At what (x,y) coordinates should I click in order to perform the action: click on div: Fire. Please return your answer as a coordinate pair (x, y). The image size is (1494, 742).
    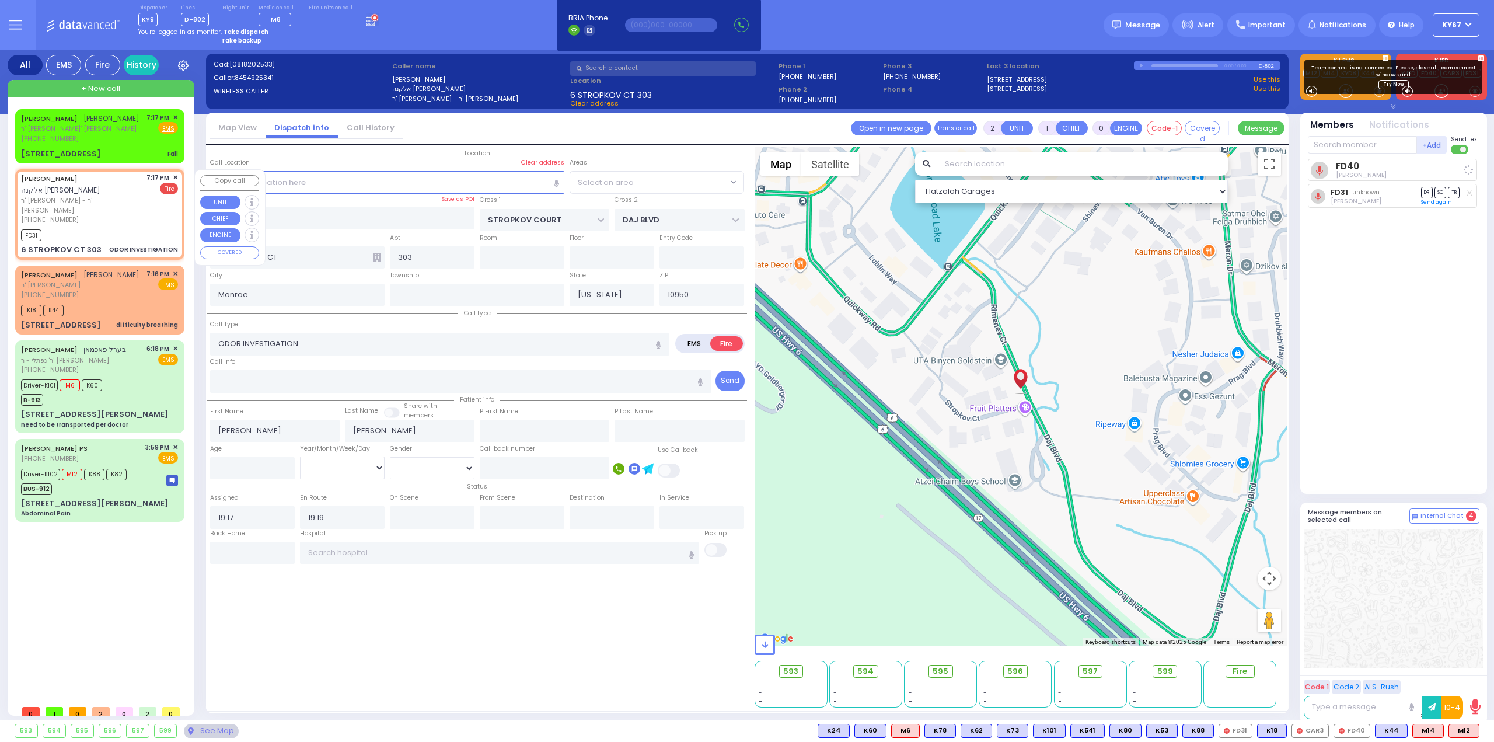
    Looking at the image, I should click on (103, 65).